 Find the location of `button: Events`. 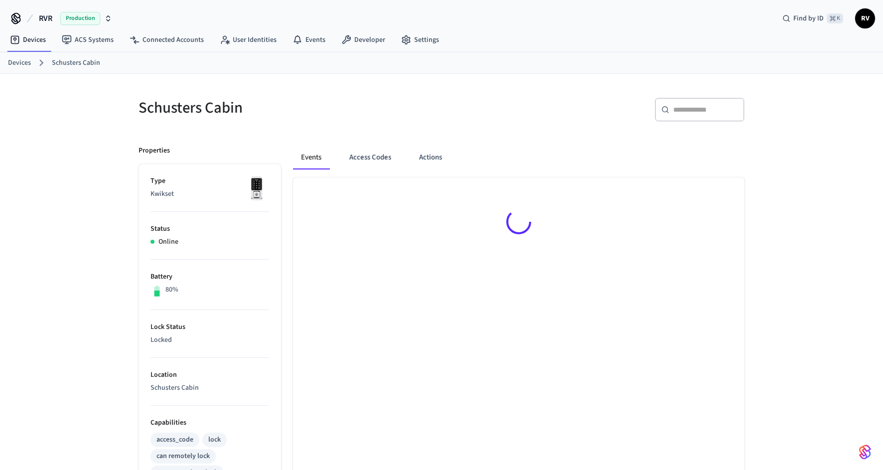

button: Events is located at coordinates (311, 157).